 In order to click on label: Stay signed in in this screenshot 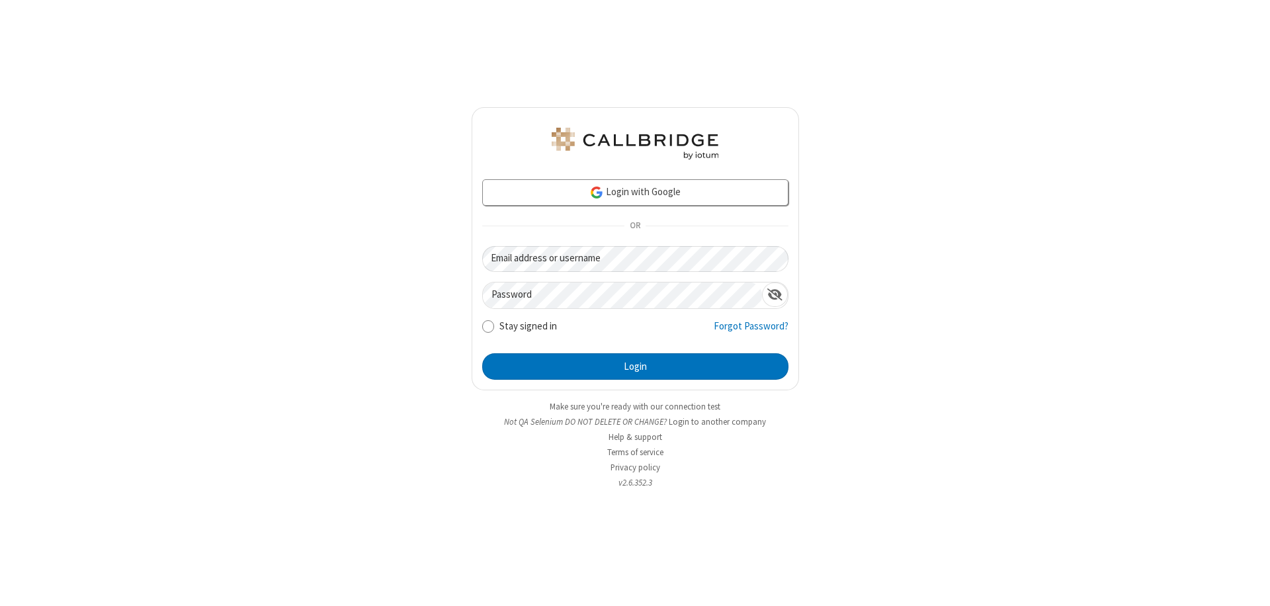, I will do `click(528, 326)`.